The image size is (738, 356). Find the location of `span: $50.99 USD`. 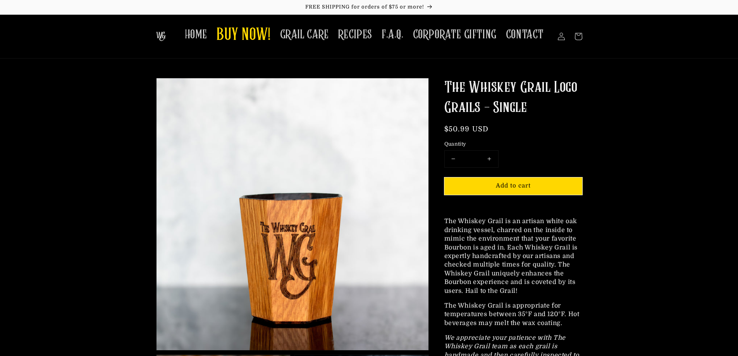

span: $50.99 USD is located at coordinates (466, 129).